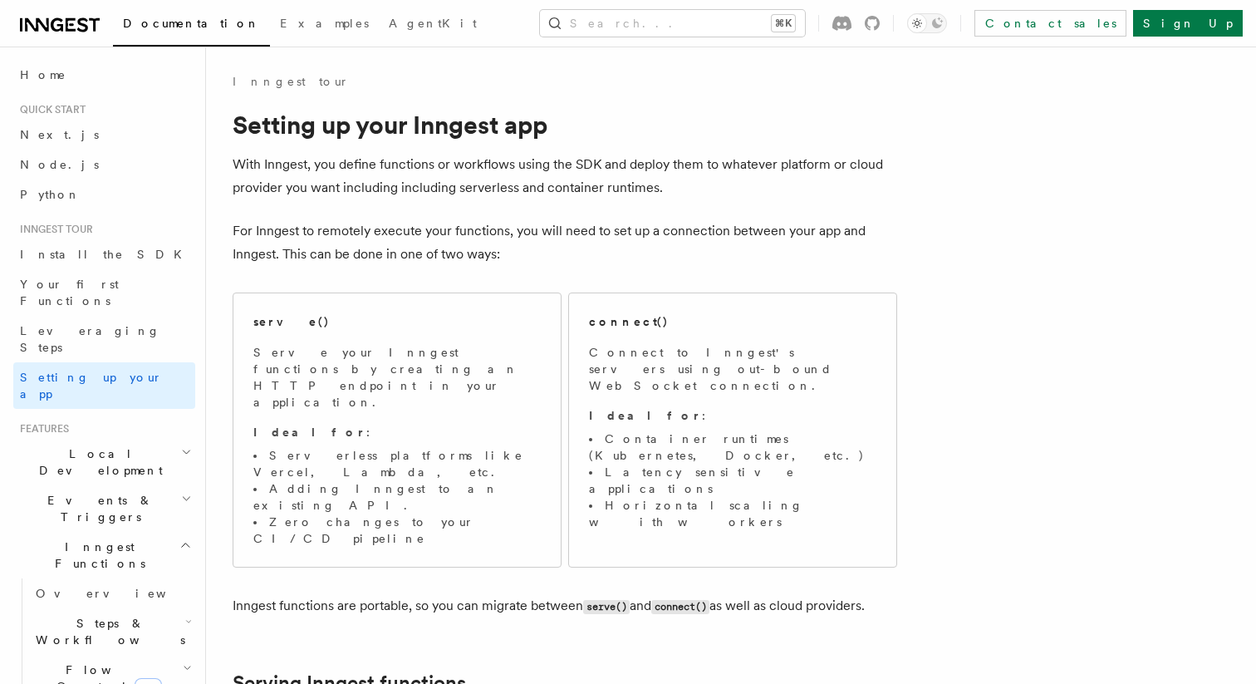 This screenshot has height=684, width=1256. Describe the element at coordinates (565, 606) in the screenshot. I see `p: Inngest functions are portable, so you can migrate between and as well as cloud providers.` at that location.